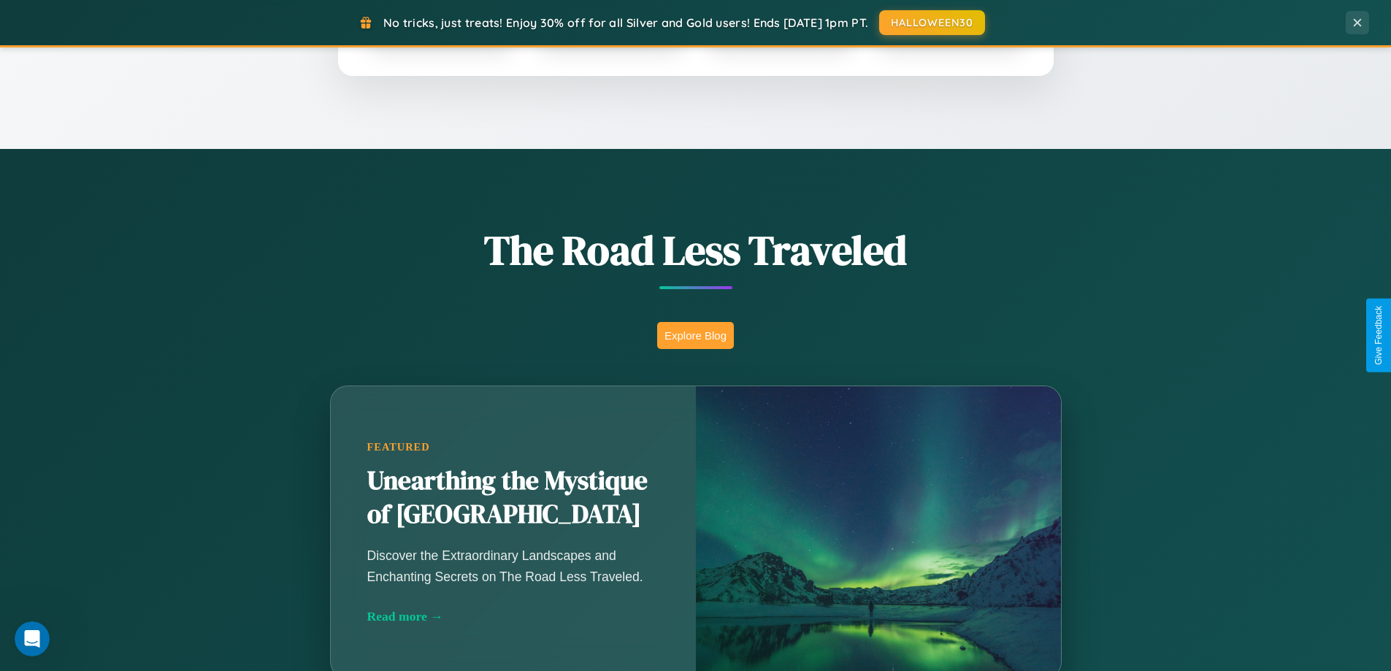 This screenshot has height=671, width=1391. Describe the element at coordinates (696, 250) in the screenshot. I see `h1: The Road Less Traveled` at that location.